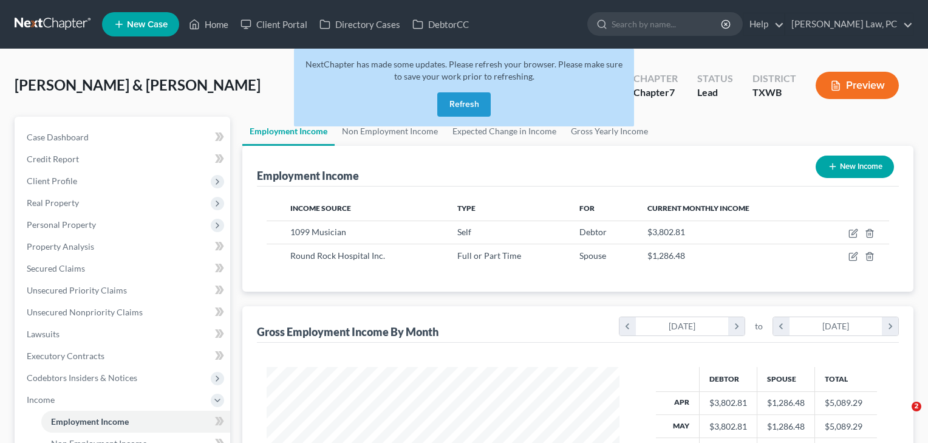 The width and height of the screenshot is (928, 443). Describe the element at coordinates (123, 334) in the screenshot. I see `a: Lawsuits` at that location.